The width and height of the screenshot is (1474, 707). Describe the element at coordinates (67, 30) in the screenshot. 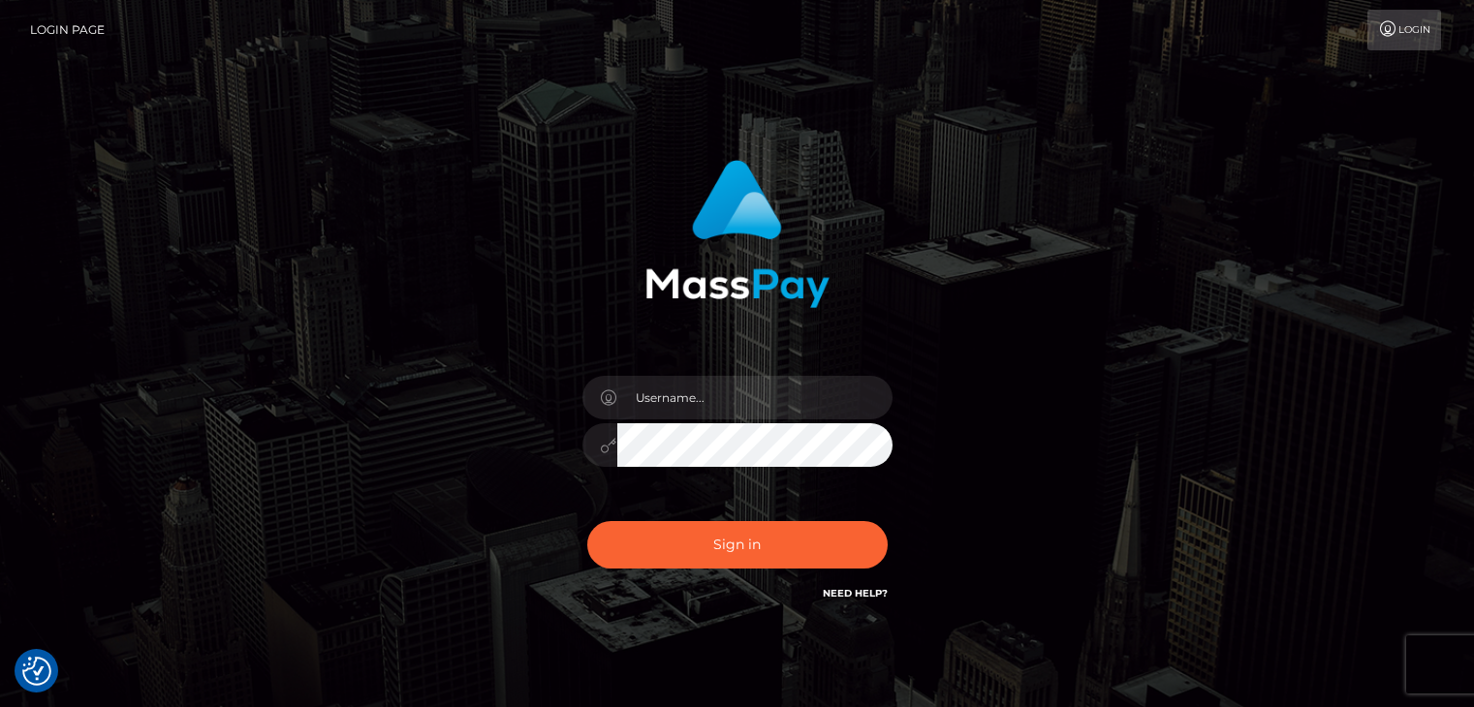

I see `a: Login Page` at that location.